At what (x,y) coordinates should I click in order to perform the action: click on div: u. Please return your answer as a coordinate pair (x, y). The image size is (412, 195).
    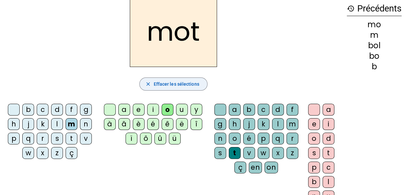
    Looking at the image, I should click on (182, 110).